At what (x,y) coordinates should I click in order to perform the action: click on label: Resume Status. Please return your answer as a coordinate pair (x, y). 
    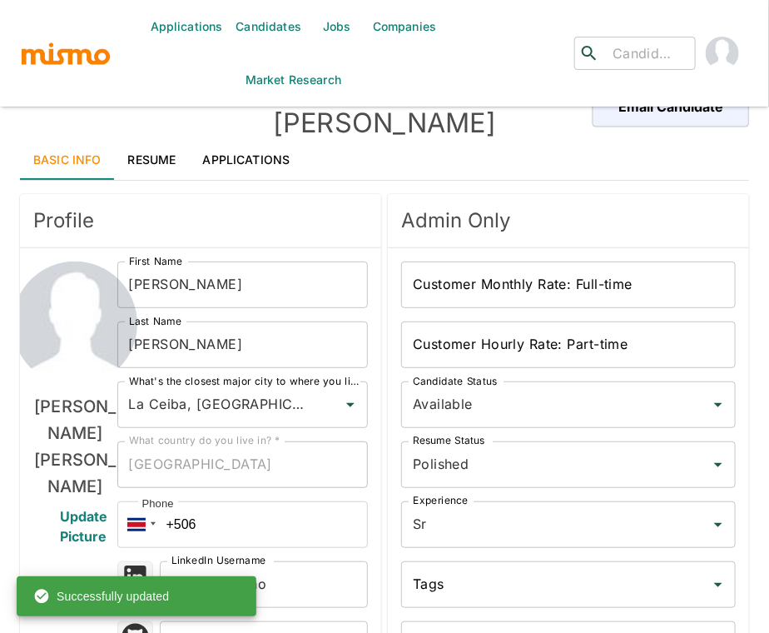
    Looking at the image, I should click on (449, 440).